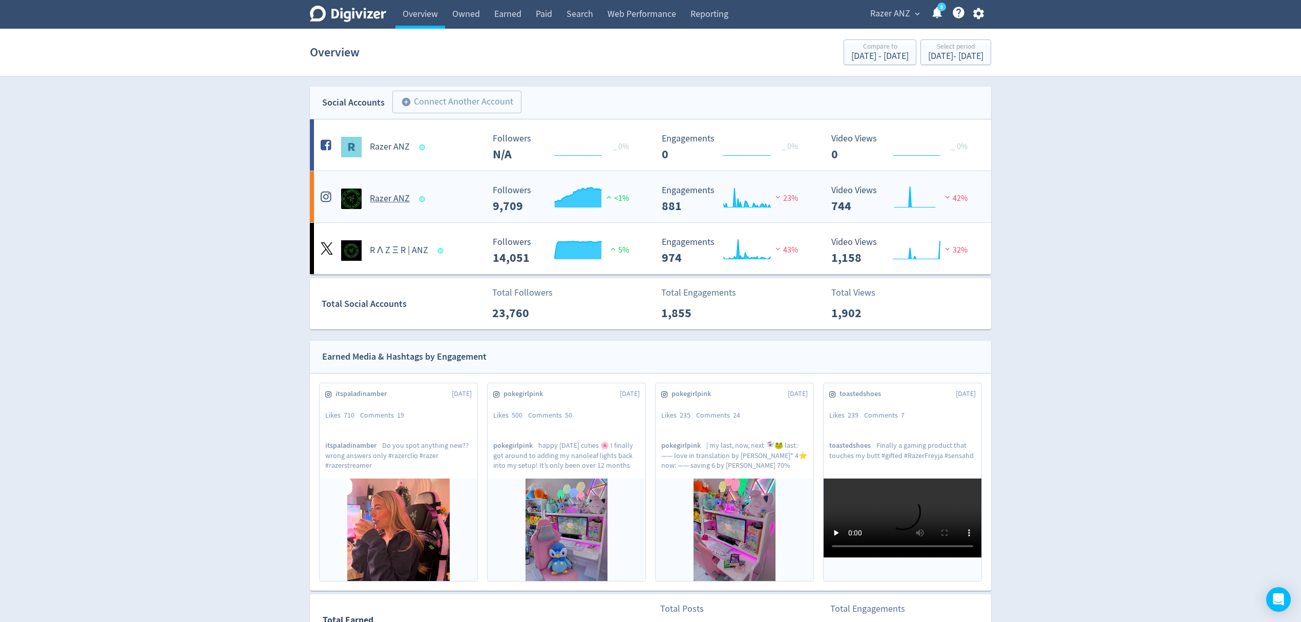 This screenshot has width=1301, height=622. I want to click on a: Razer ANZ undefinedRazer ANZ Followers --- Followers 9,709 <1% Engagements 881 Engagements 881 23..., so click(650, 197).